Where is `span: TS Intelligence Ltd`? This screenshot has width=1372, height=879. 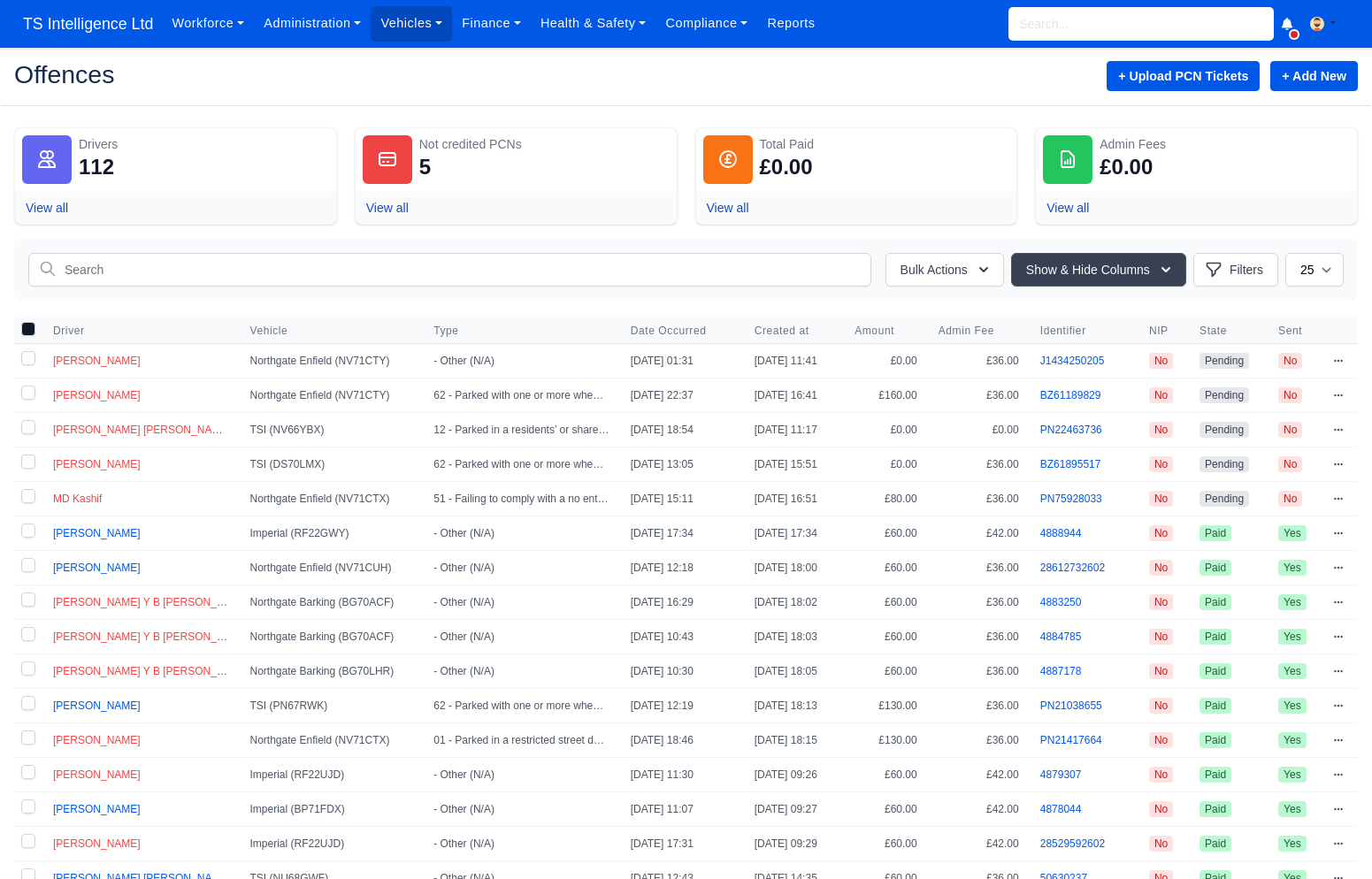 span: TS Intelligence Ltd is located at coordinates (88, 24).